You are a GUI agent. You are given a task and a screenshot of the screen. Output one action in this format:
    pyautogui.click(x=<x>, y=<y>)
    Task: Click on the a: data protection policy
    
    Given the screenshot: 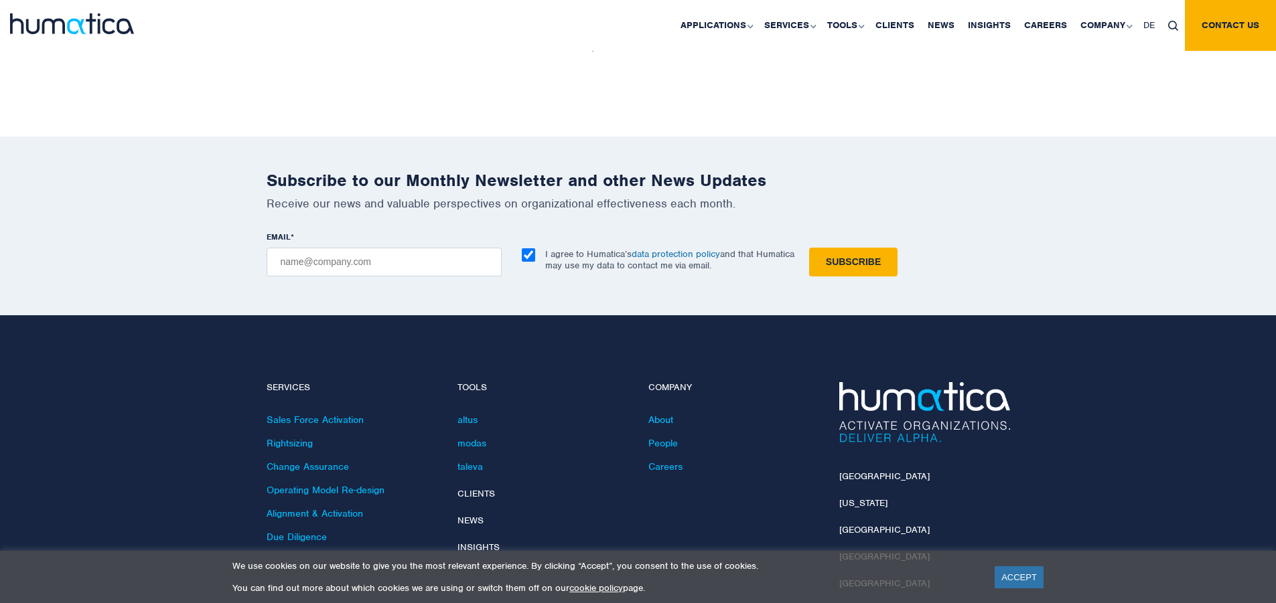 What is the action you would take?
    pyautogui.click(x=676, y=254)
    